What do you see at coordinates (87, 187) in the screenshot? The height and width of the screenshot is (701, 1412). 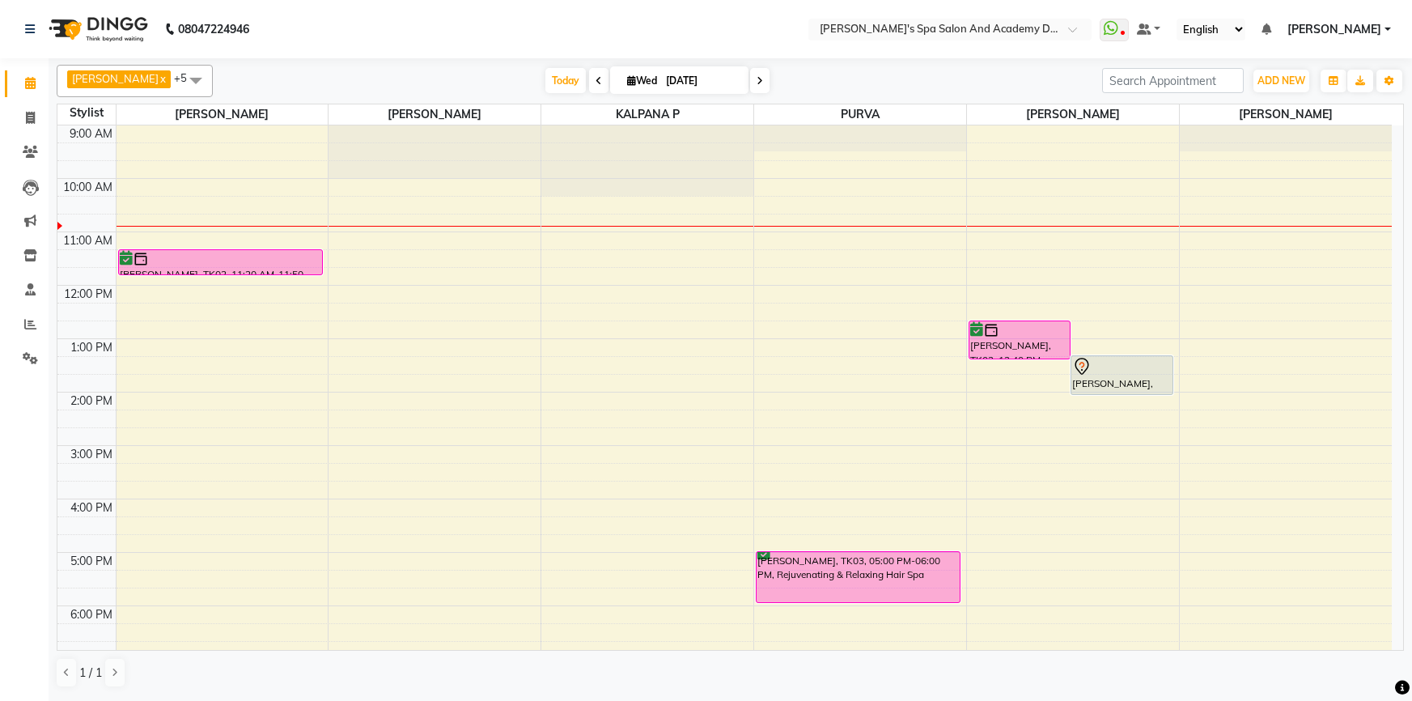 I see `div: 10:00 AM` at bounding box center [87, 187].